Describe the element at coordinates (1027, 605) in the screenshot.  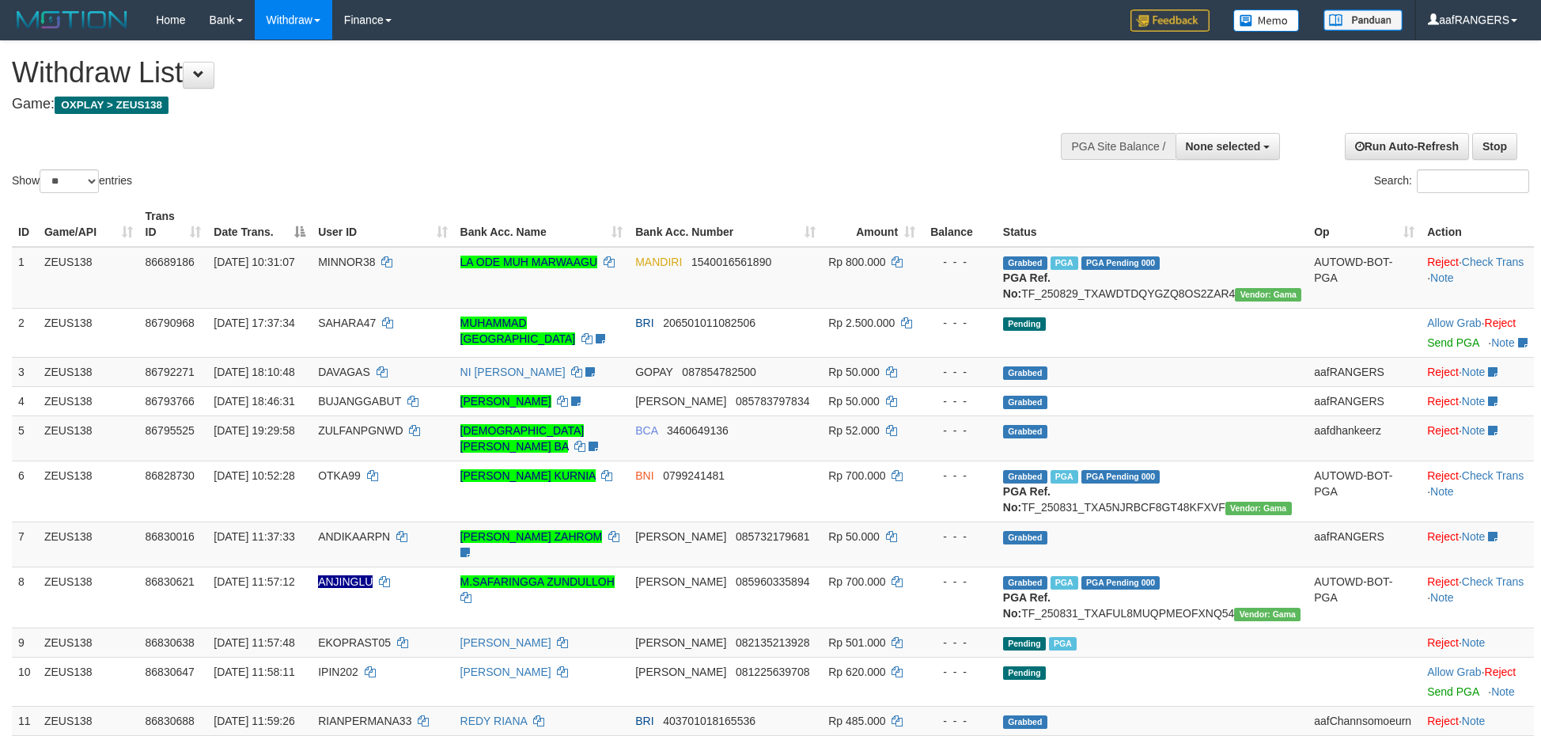
I see `b: PGA Ref. No:` at that location.